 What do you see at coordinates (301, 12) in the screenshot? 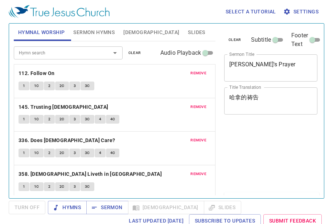
I see `span: Settings` at bounding box center [301, 12].